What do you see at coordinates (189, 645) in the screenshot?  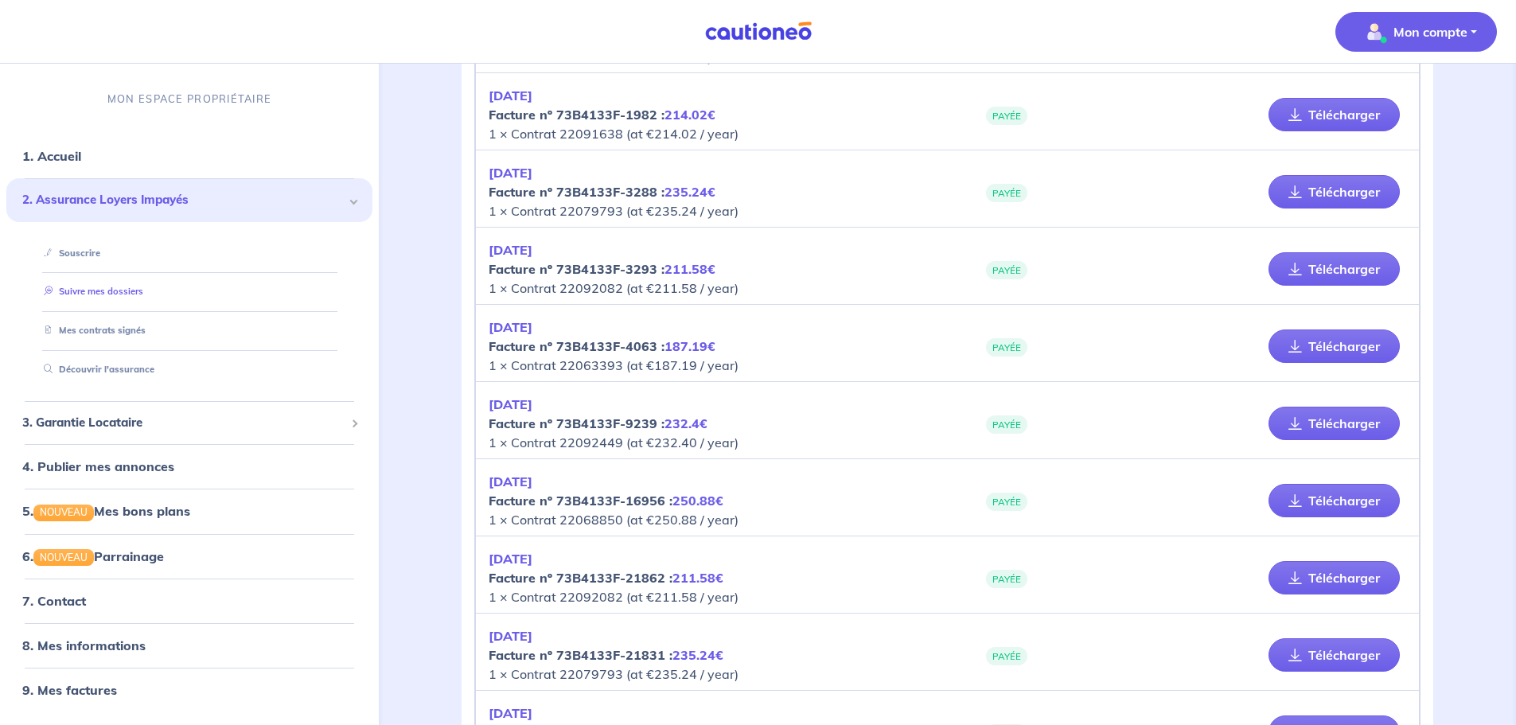 I see `div: 8. Mes informations` at bounding box center [189, 645].